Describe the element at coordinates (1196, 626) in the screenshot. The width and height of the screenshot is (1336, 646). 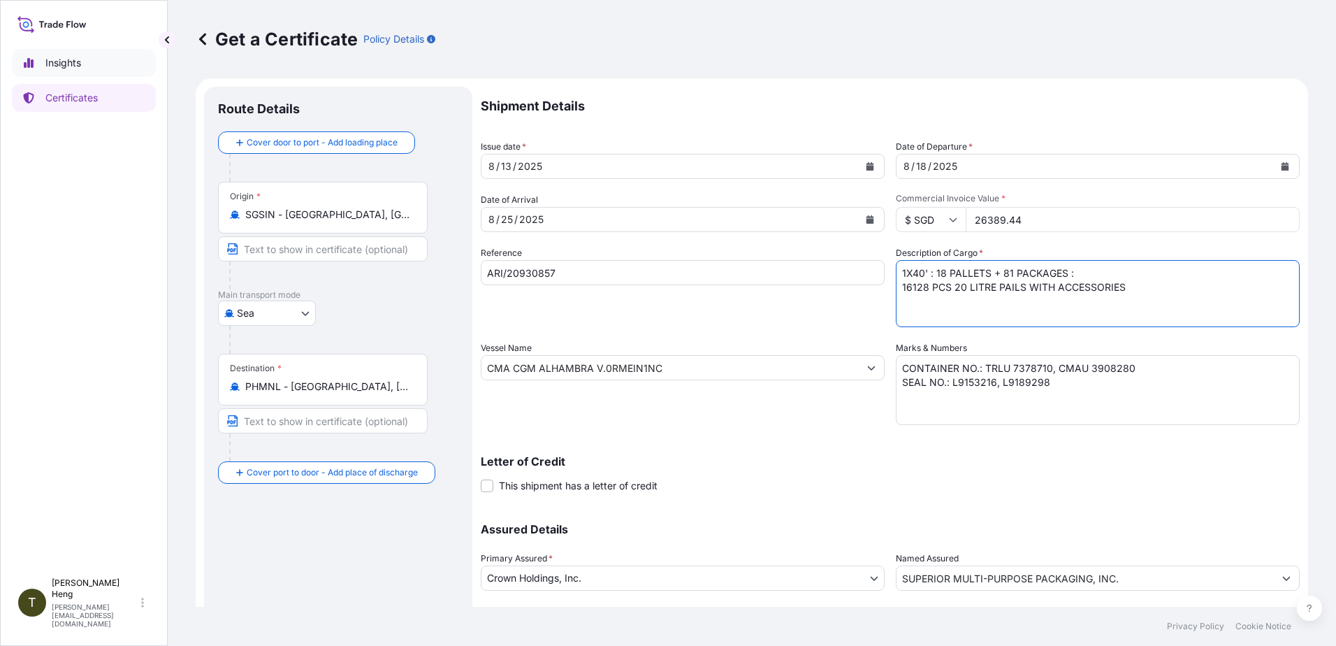
I see `a: Privacy Policy` at that location.